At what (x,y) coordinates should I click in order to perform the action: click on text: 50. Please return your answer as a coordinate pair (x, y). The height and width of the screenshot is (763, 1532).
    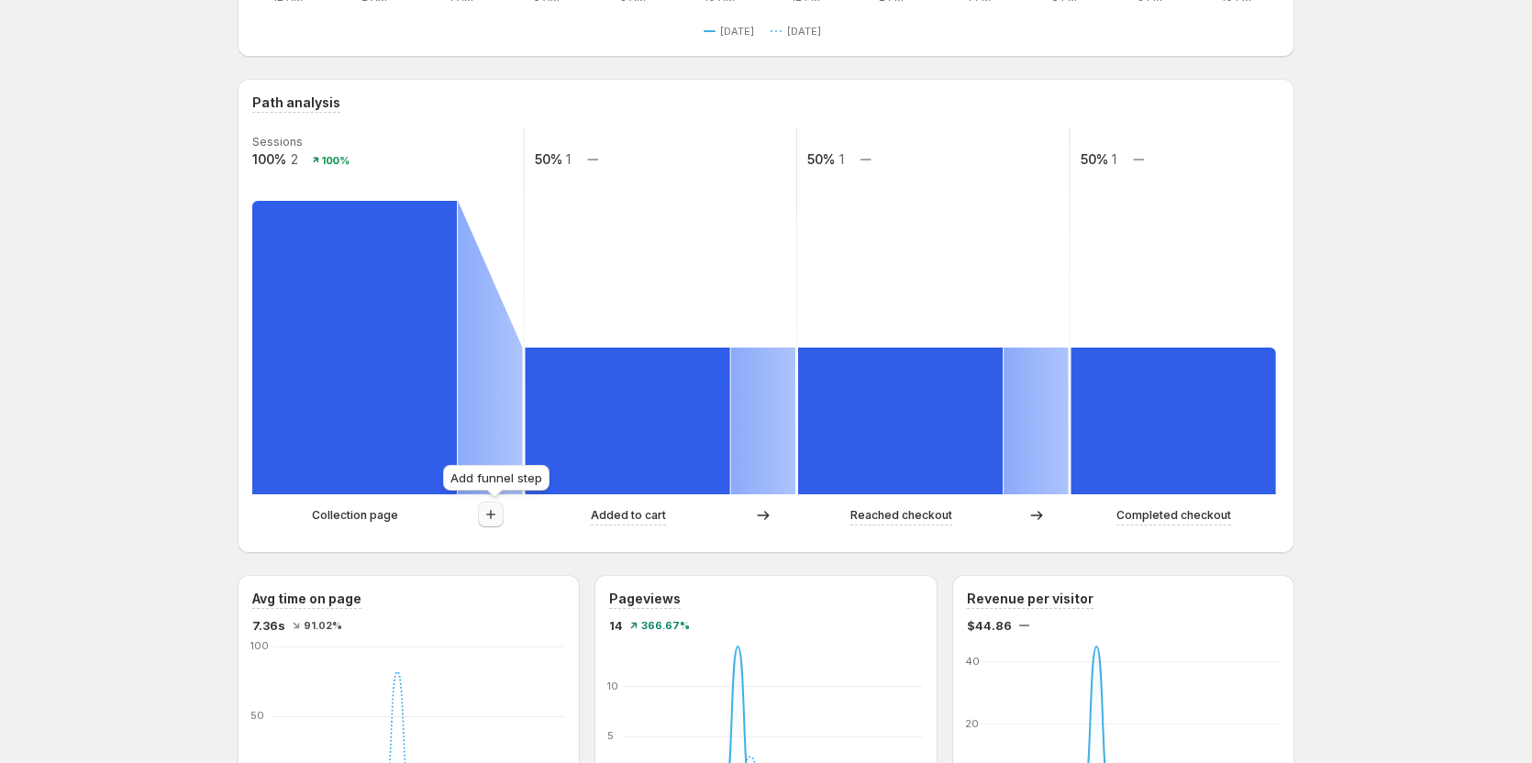
    Looking at the image, I should click on (257, 716).